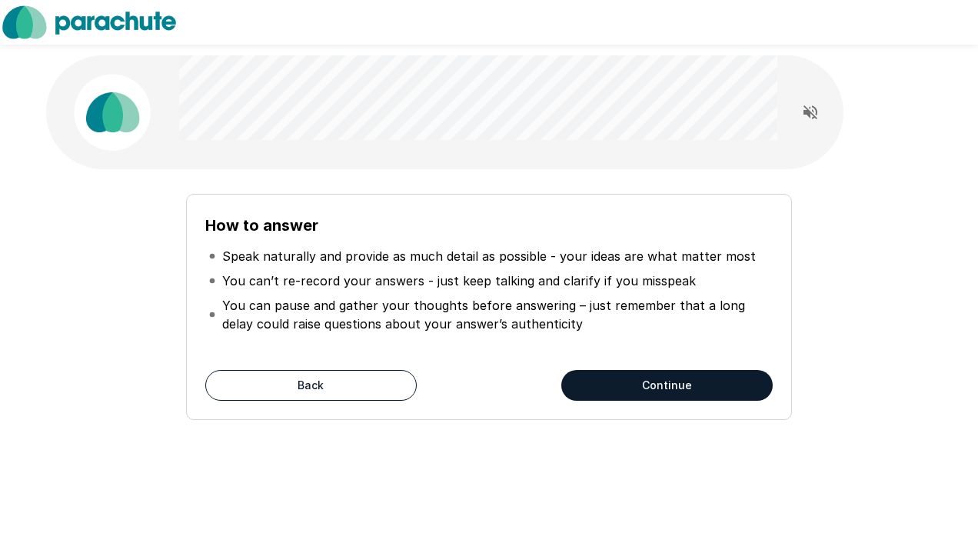 The image size is (978, 560). Describe the element at coordinates (261, 225) in the screenshot. I see `b: How to answer` at that location.